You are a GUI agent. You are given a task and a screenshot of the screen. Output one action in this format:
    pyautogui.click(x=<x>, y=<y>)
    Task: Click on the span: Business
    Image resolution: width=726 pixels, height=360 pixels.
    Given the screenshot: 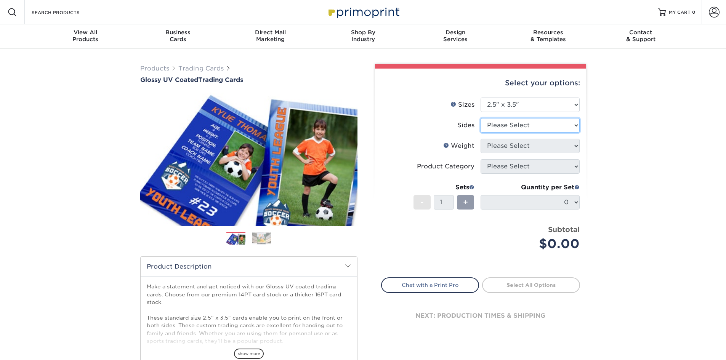 What is the action you would take?
    pyautogui.click(x=178, y=32)
    